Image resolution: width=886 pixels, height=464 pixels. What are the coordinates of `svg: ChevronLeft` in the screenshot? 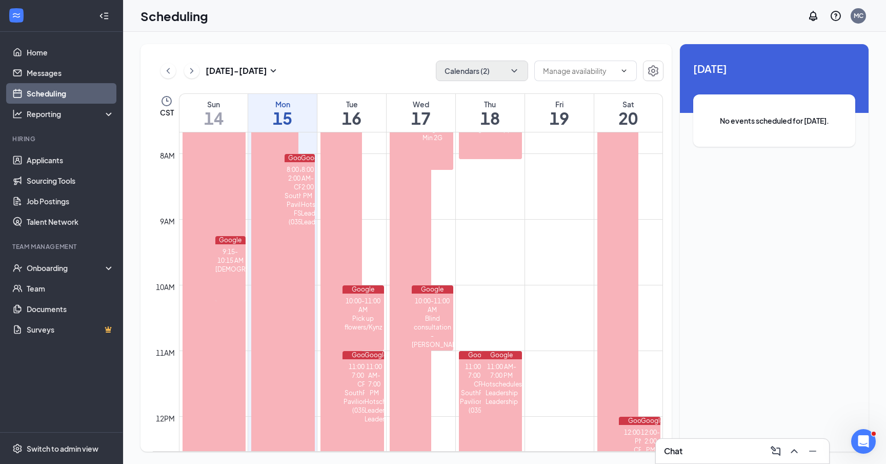 It's located at (168, 71).